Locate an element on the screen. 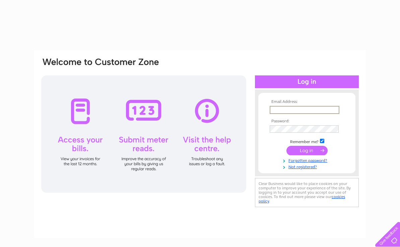 The image size is (400, 247). a: cookies policy is located at coordinates (302, 199).